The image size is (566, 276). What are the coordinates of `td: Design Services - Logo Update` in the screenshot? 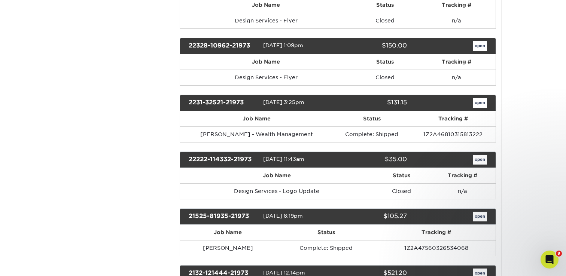 It's located at (277, 191).